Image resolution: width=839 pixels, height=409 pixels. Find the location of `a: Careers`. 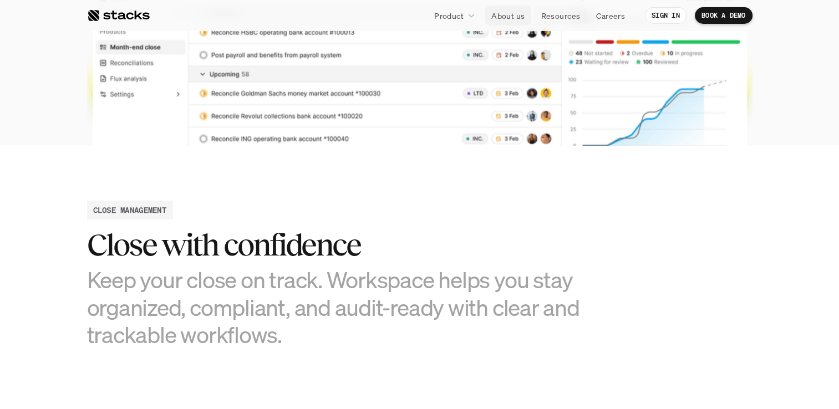

a: Careers is located at coordinates (610, 16).